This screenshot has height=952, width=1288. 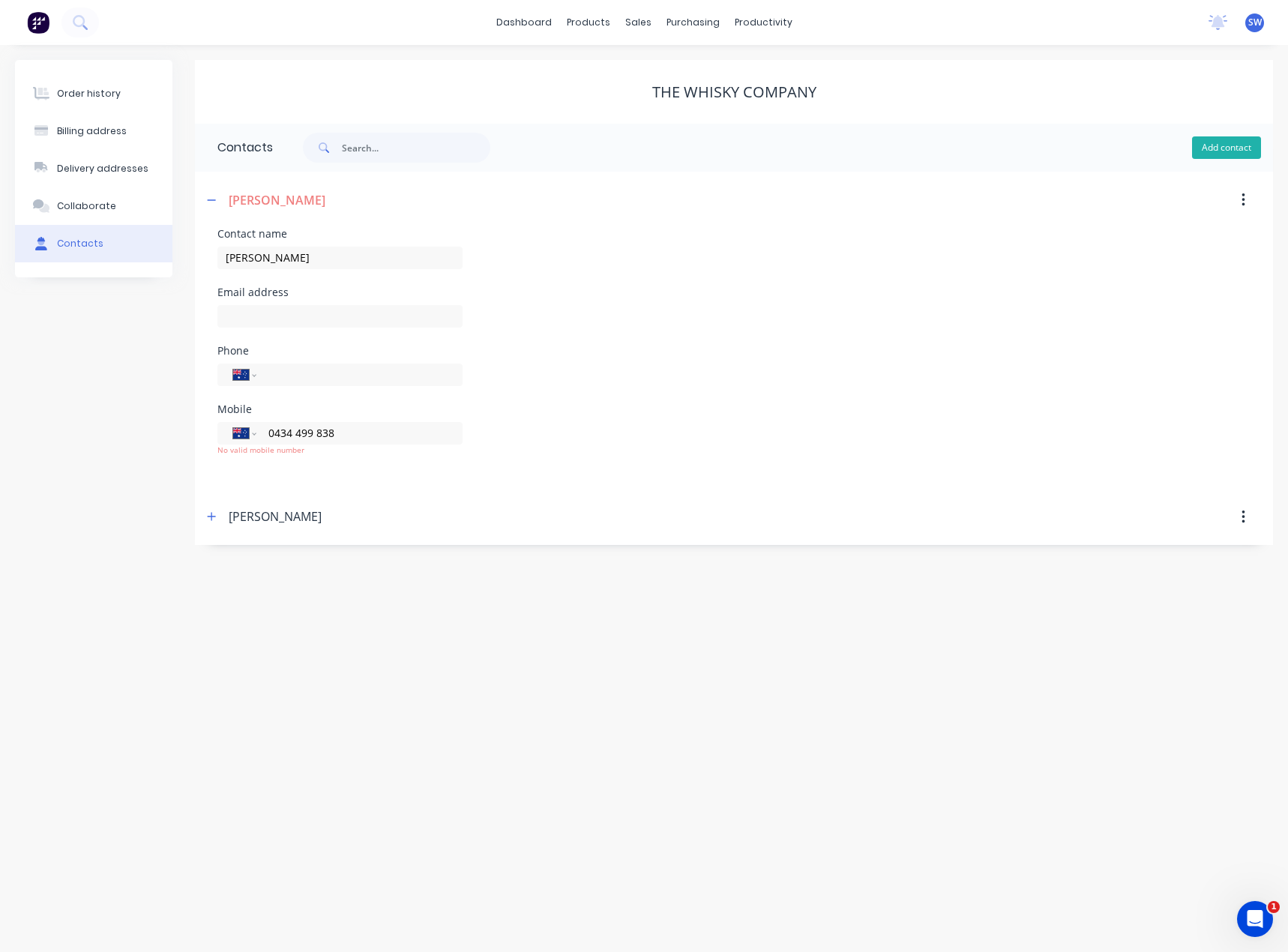 What do you see at coordinates (763, 22) in the screenshot?
I see `div: productivity` at bounding box center [763, 22].